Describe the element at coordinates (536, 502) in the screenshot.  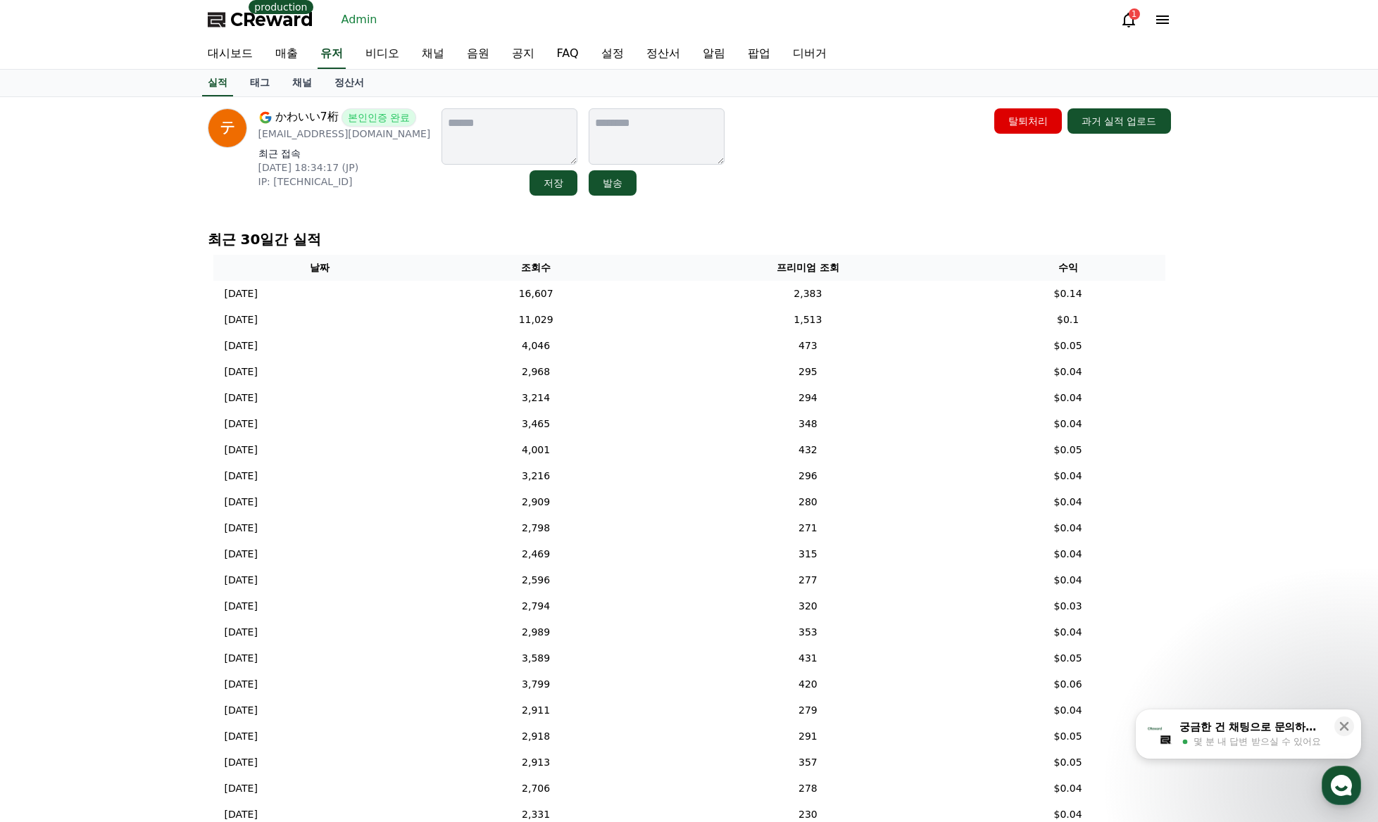
I see `td: 2,909` at that location.